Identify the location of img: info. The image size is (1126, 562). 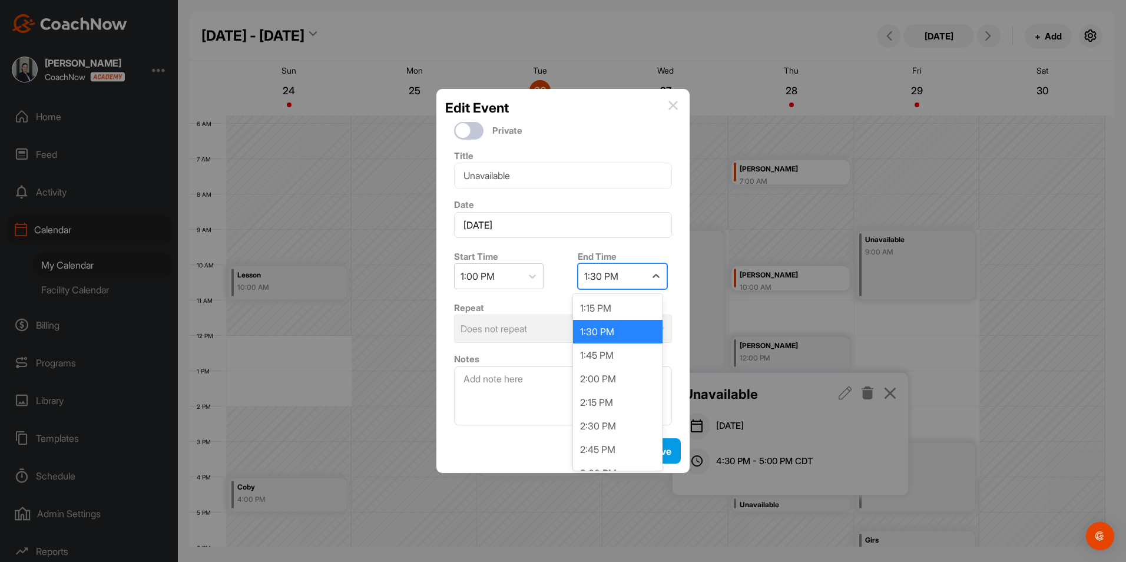
(673, 105).